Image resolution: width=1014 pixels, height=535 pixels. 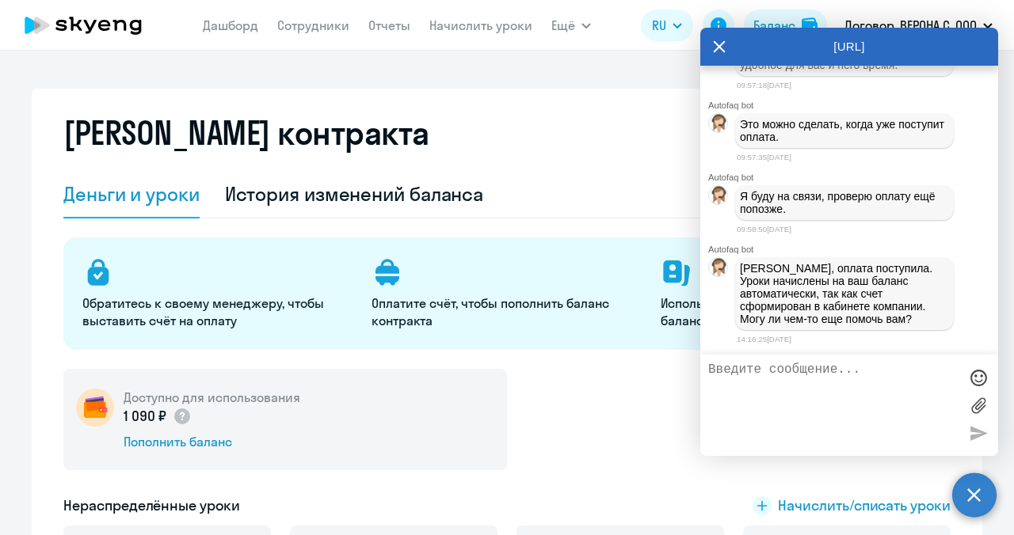 What do you see at coordinates (217, 312) in the screenshot?
I see `p: Обратитесь к своему менеджеру, чтобы выставить счёт на оплату` at bounding box center [217, 312].